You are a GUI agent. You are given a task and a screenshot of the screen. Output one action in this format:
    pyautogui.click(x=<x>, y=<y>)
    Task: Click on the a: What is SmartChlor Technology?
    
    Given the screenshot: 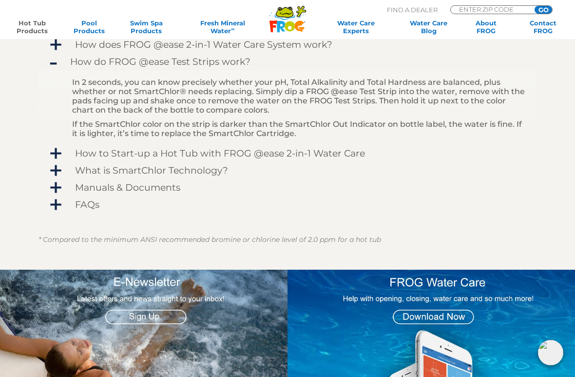 What is the action you would take?
    pyautogui.click(x=287, y=171)
    